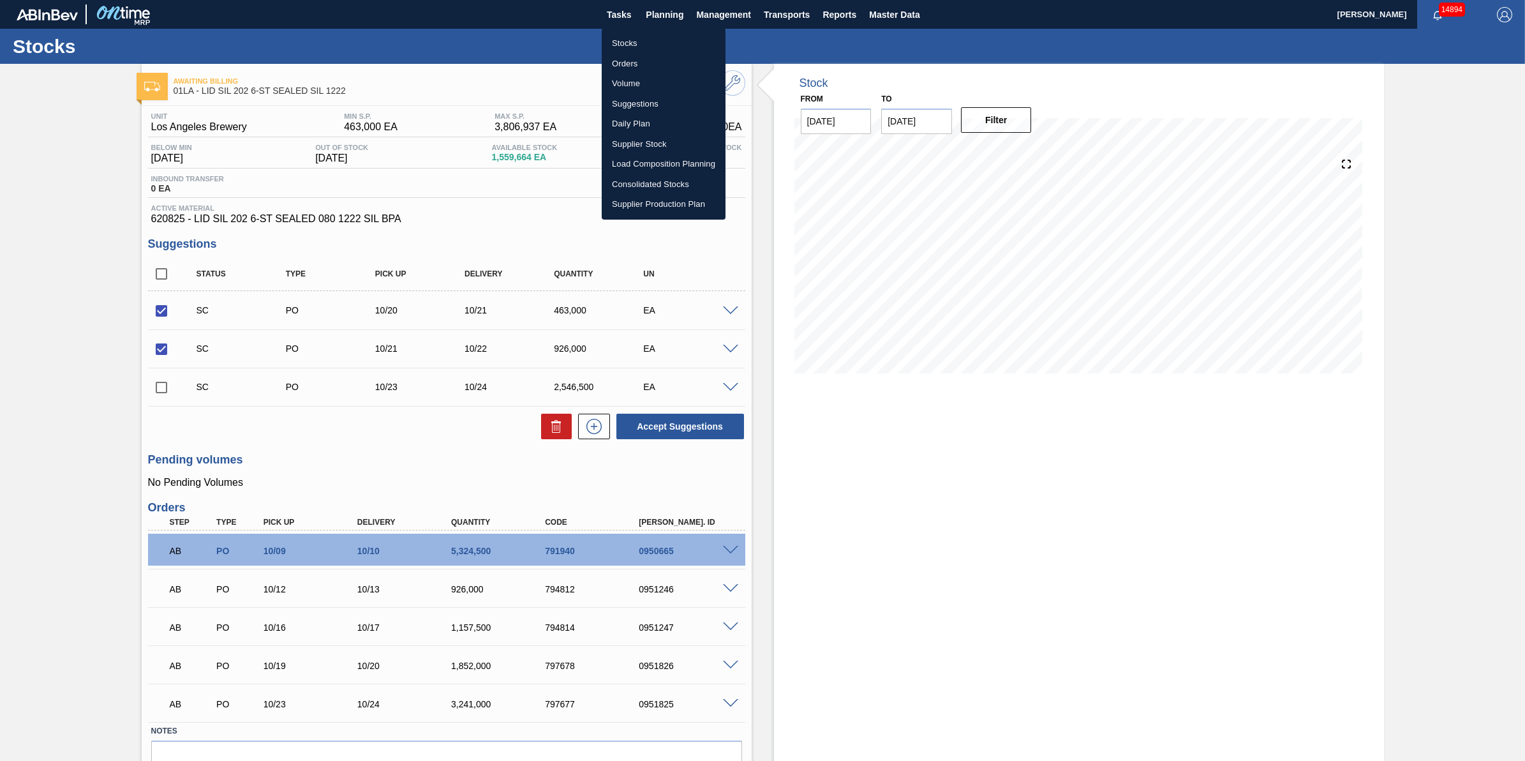 This screenshot has width=1525, height=761. I want to click on li: Orders, so click(664, 64).